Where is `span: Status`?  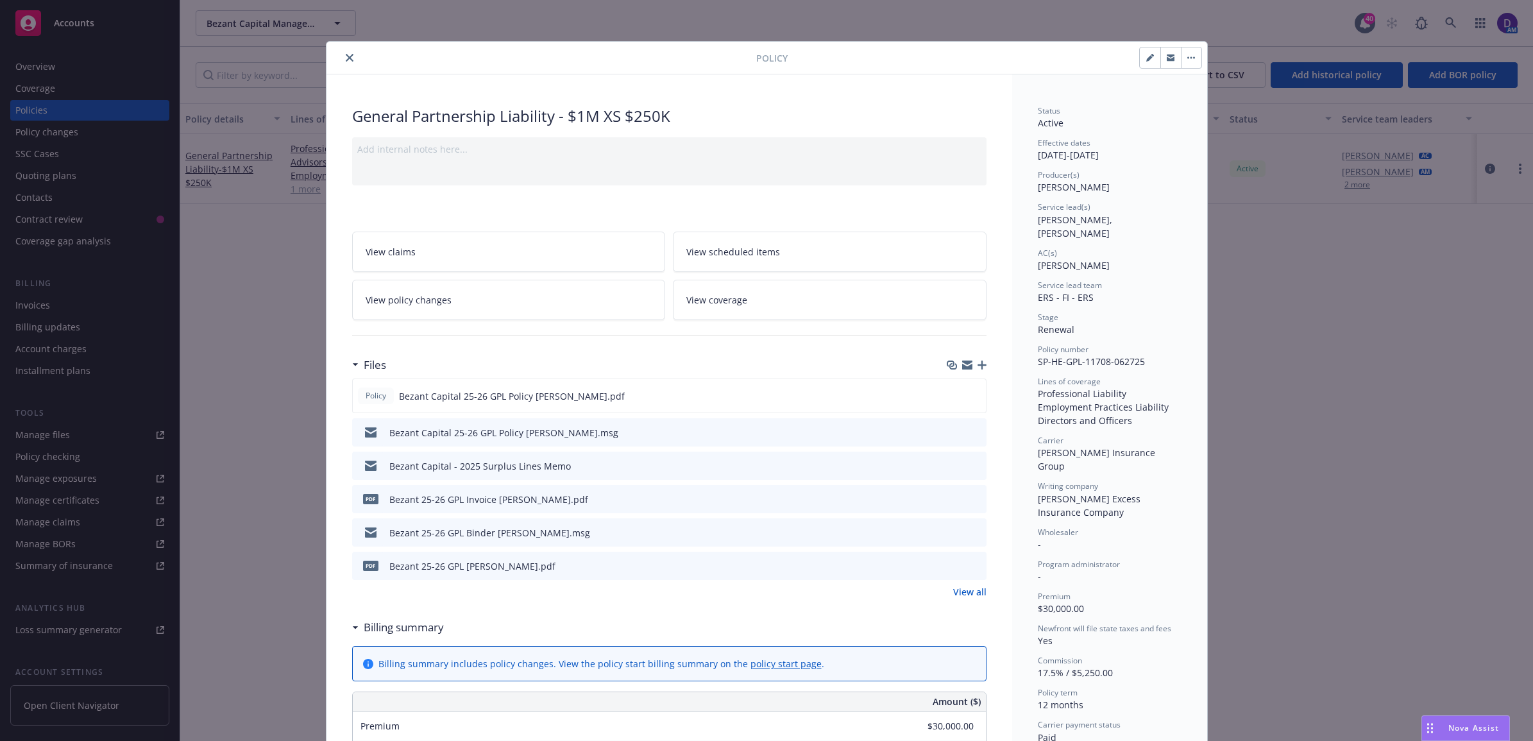
span: Status is located at coordinates (1049, 110).